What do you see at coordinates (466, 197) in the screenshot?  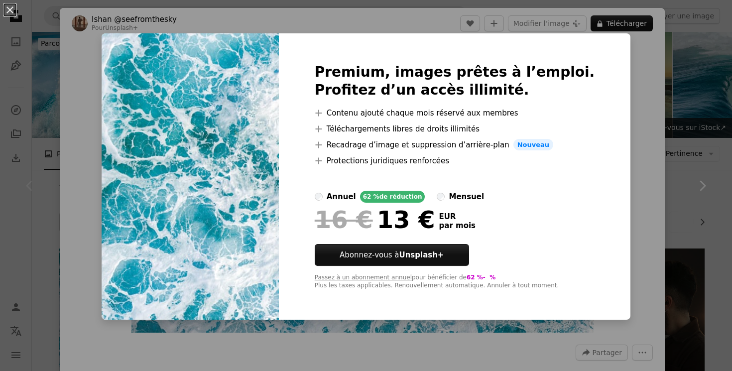 I see `div: mensuel` at bounding box center [466, 197].